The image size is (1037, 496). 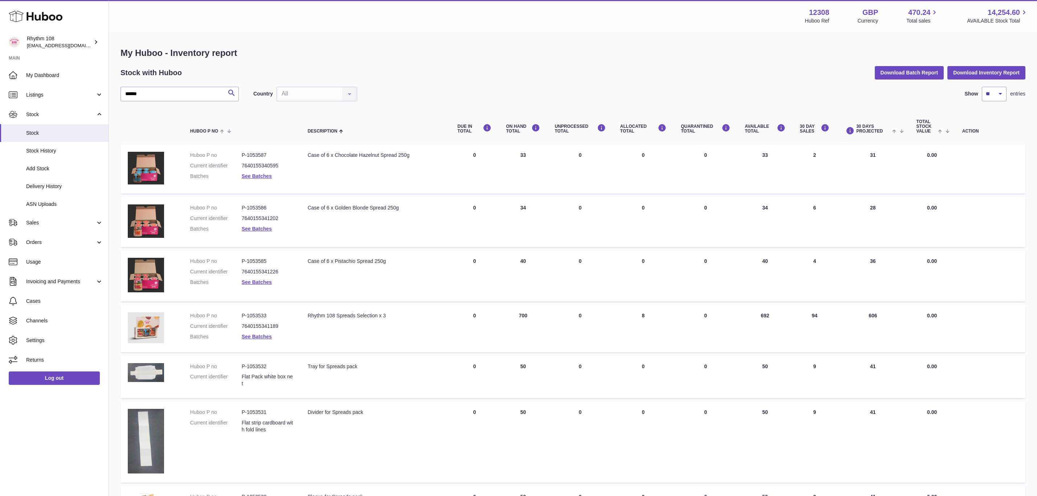 I want to click on td: 28, so click(x=872, y=222).